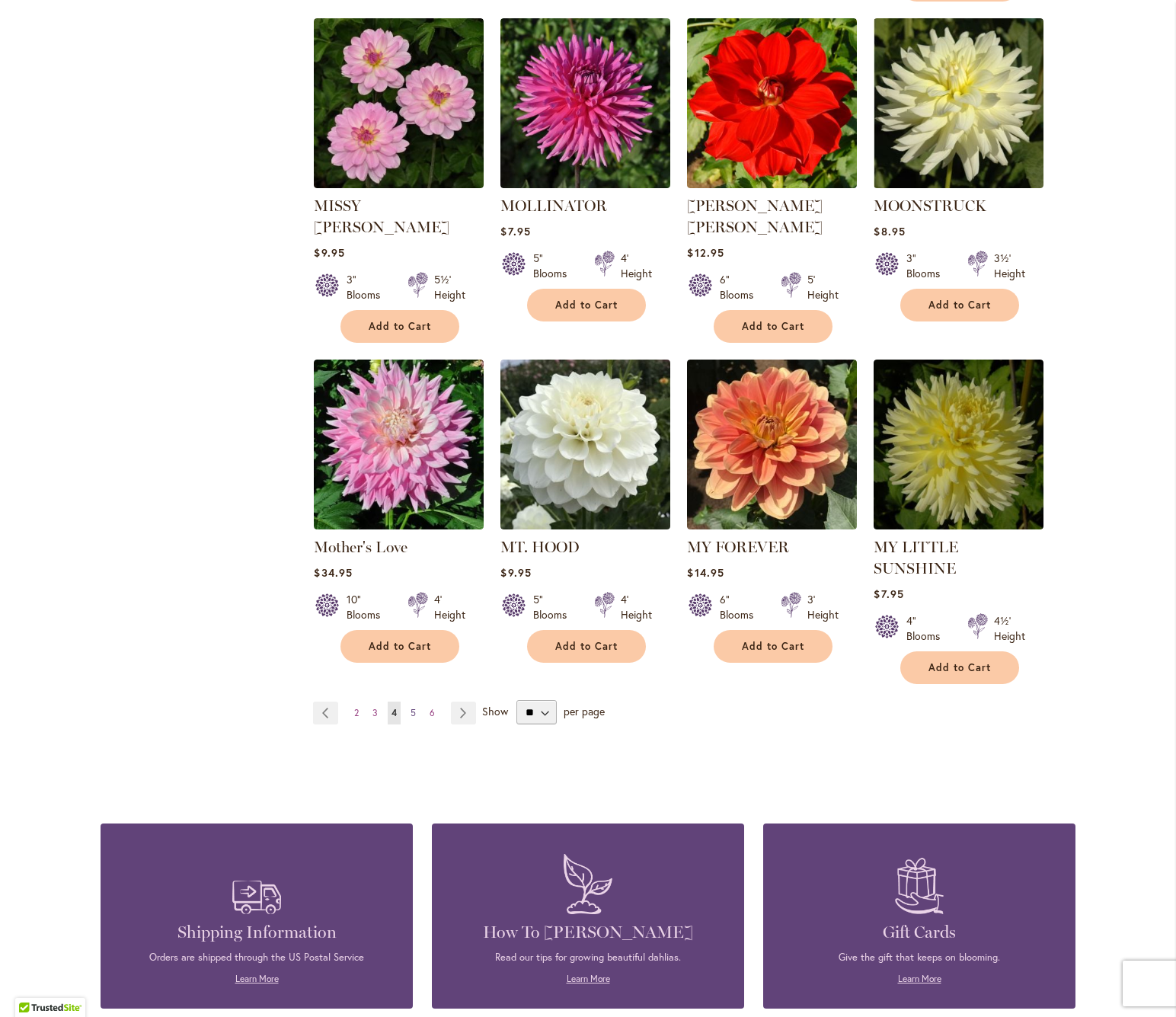 This screenshot has width=1176, height=1017. What do you see at coordinates (257, 933) in the screenshot?
I see `h4: Shipping Information` at bounding box center [257, 933].